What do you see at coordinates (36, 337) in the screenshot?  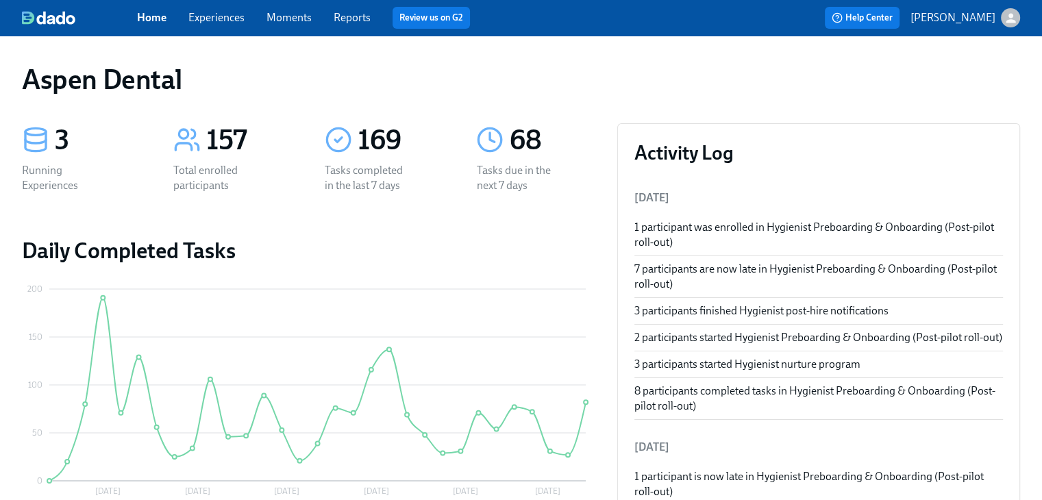 I see `tspan: 150` at bounding box center [36, 337].